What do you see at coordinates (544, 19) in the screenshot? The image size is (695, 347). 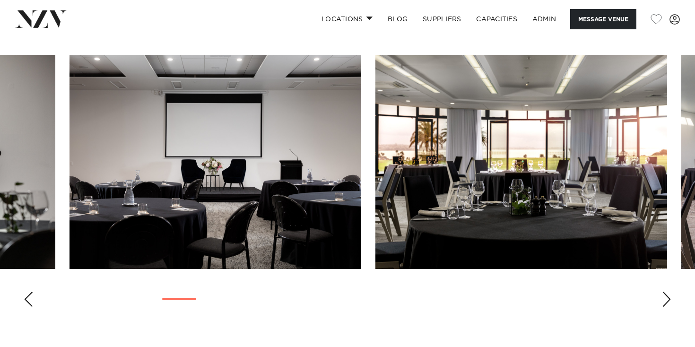 I see `a: ADMIN` at bounding box center [544, 19].